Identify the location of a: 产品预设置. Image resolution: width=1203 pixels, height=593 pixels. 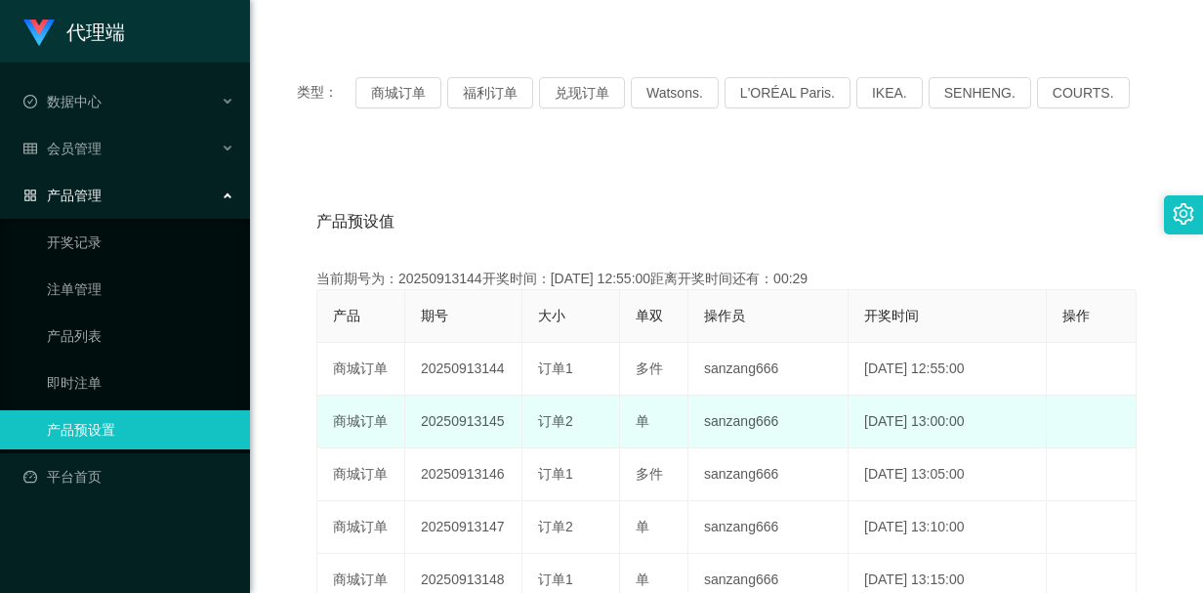
(141, 430).